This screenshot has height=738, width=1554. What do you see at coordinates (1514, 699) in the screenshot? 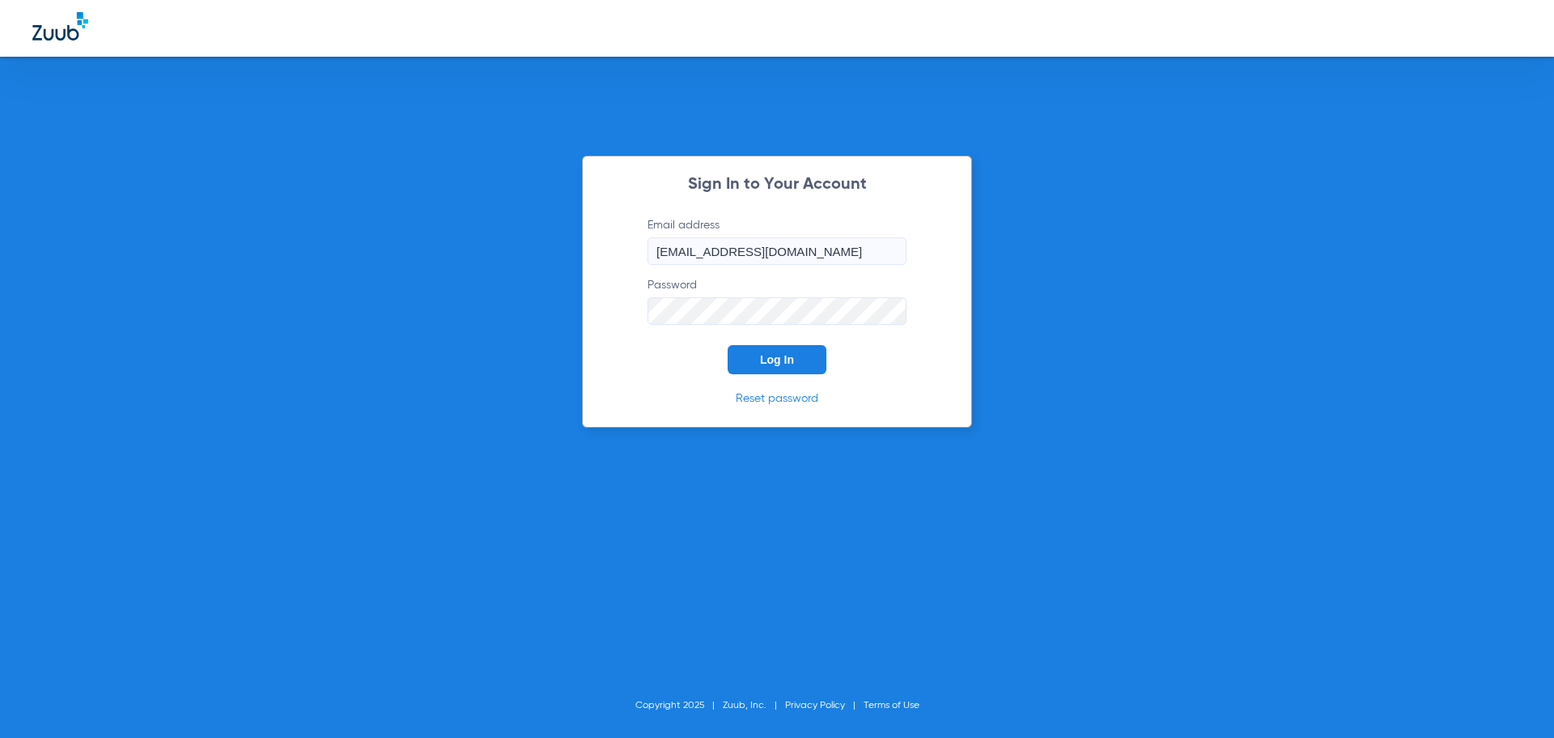
I see `div: Chat Widget` at bounding box center [1514, 699].